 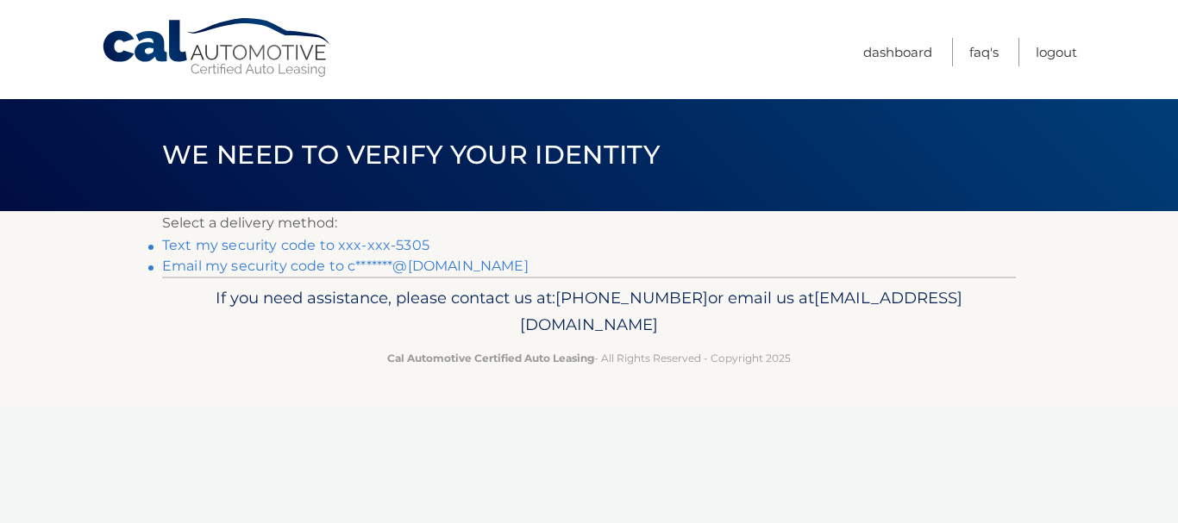 What do you see at coordinates (589, 223) in the screenshot?
I see `p: Select a delivery method:` at bounding box center [589, 223].